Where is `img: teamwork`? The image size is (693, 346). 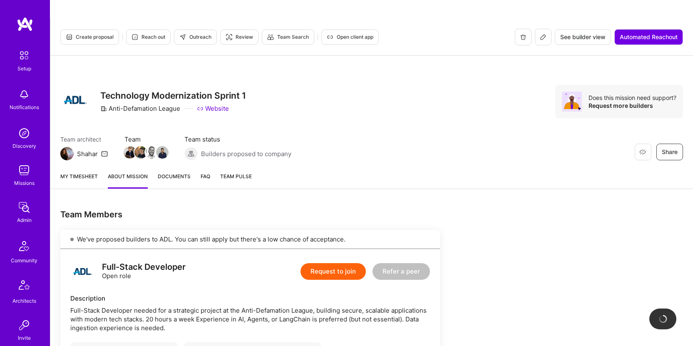 img: teamwork is located at coordinates (24, 170).